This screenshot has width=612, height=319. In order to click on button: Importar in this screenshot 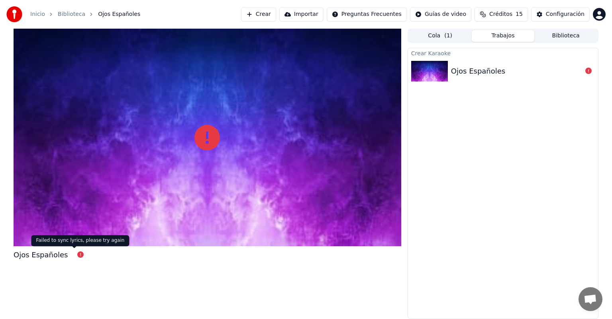, I will do `click(301, 14)`.